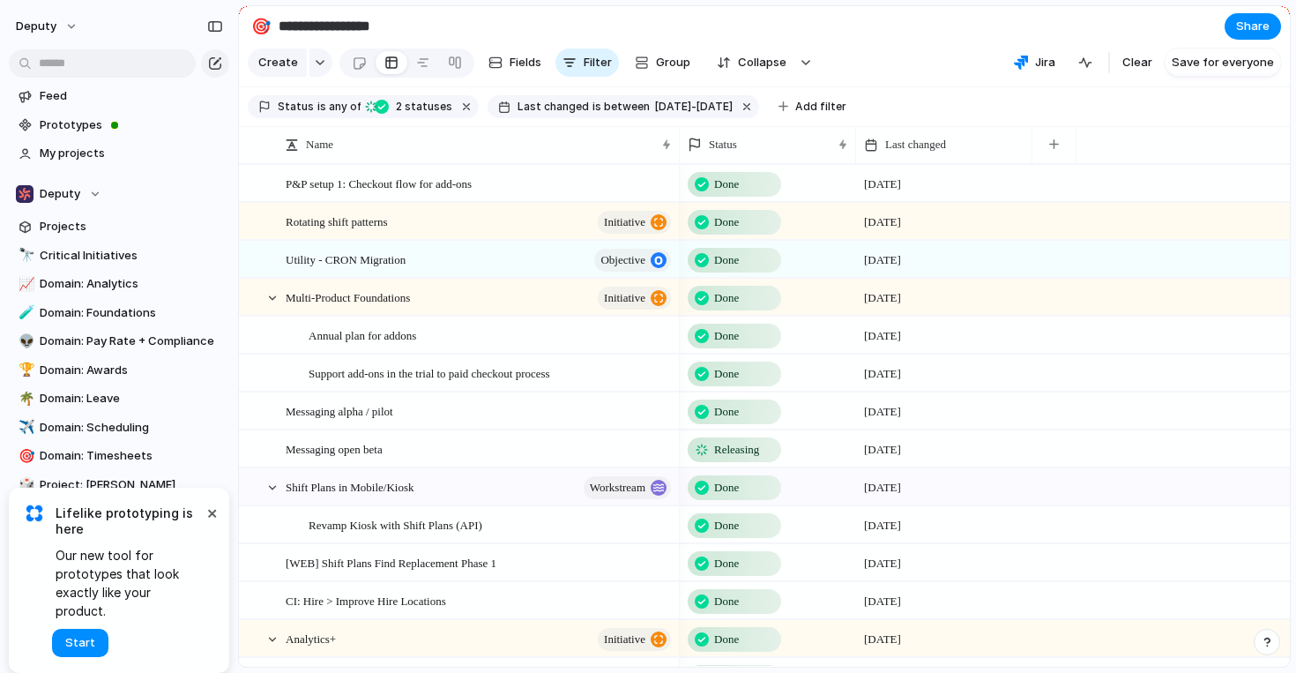 The width and height of the screenshot is (1296, 673). Describe the element at coordinates (617, 488) in the screenshot. I see `span: workstream` at that location.